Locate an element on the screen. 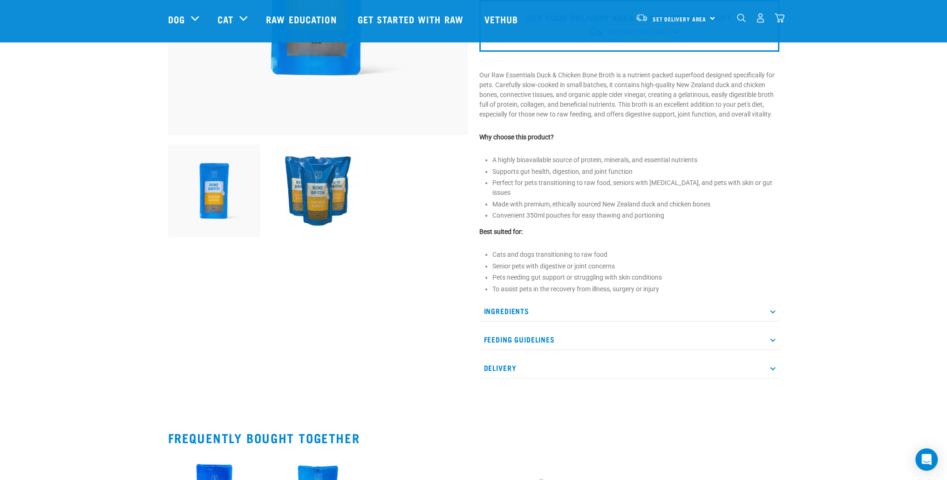  a: Raw Education is located at coordinates (302, 19).